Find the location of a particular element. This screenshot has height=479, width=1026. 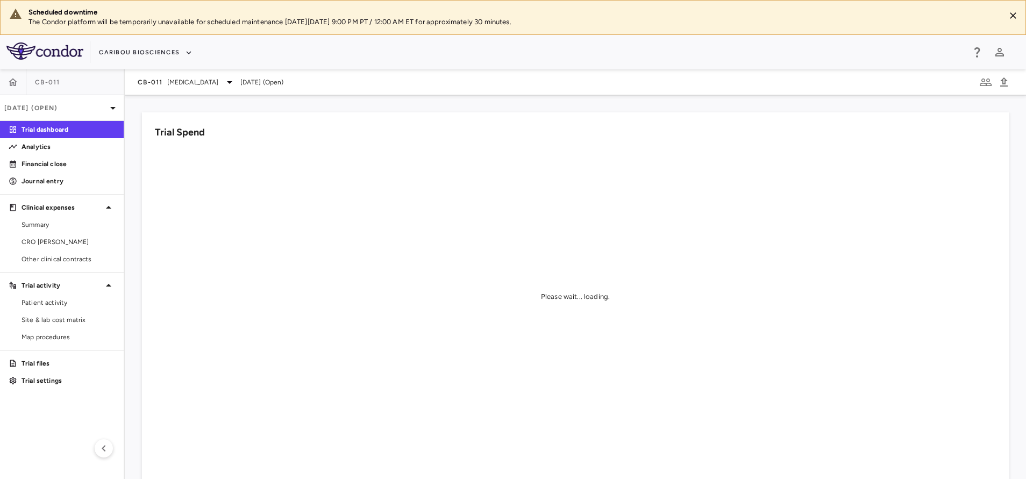

p: Clinical expenses is located at coordinates (62, 208).